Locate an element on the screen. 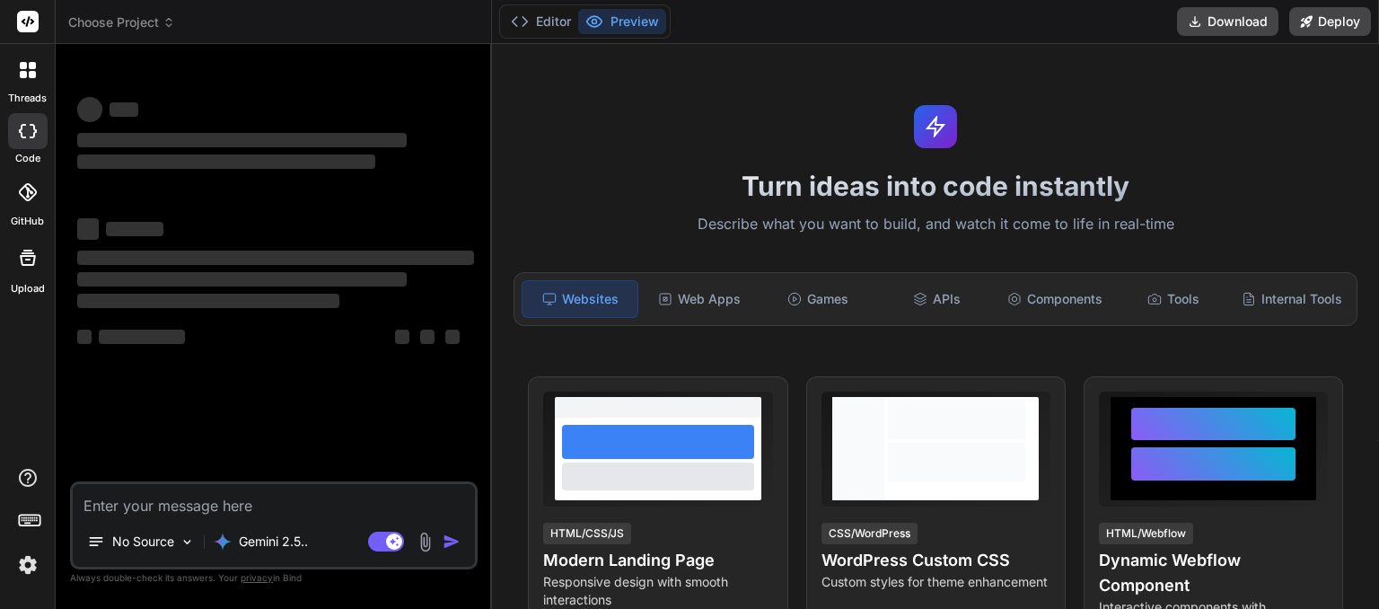 Image resolution: width=1379 pixels, height=609 pixels. img: Pick Models is located at coordinates (187, 541).